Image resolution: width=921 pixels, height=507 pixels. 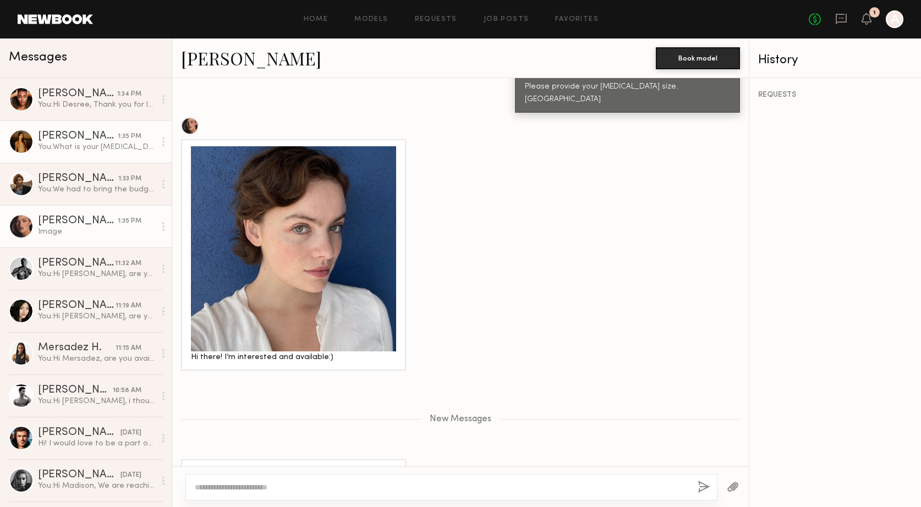 What do you see at coordinates (96, 486) in the screenshot?
I see `div: You: Hi Madison, We are reaching out from TACORI, a luxury jewelry brand, to inquire about your a...` at bounding box center [96, 486].